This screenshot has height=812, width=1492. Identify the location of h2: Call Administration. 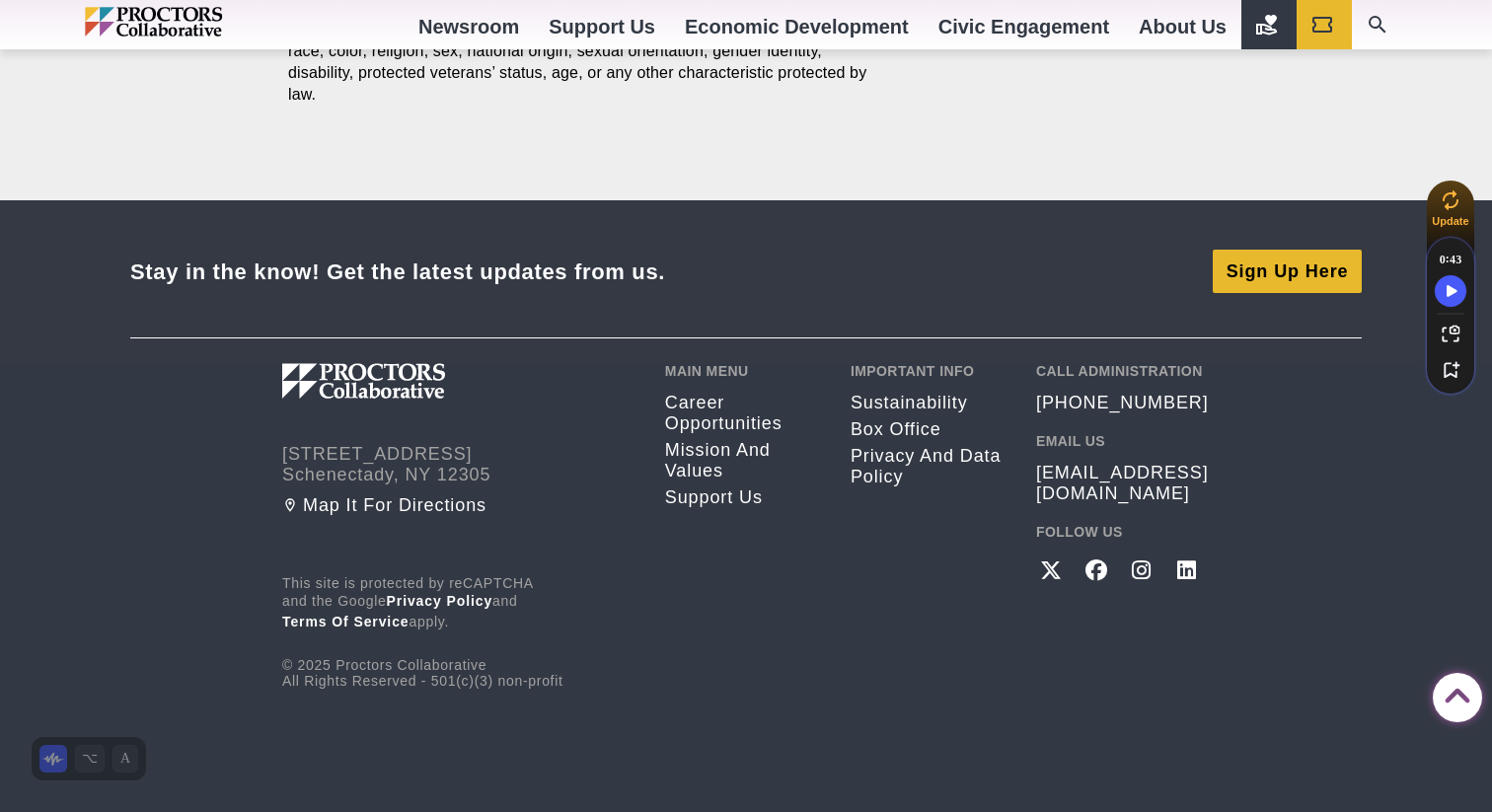
(1123, 371).